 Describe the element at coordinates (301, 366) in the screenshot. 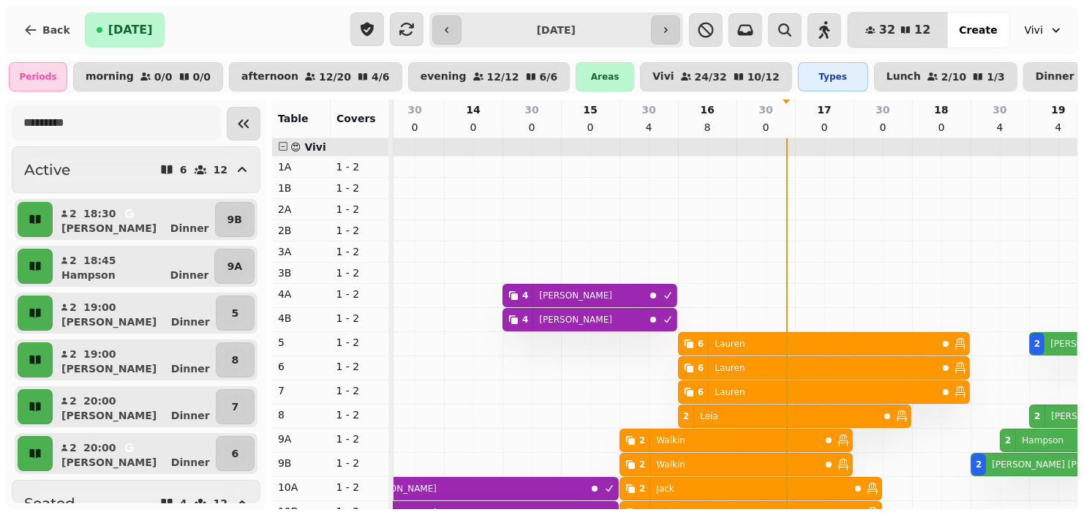

I see `p: 6` at that location.